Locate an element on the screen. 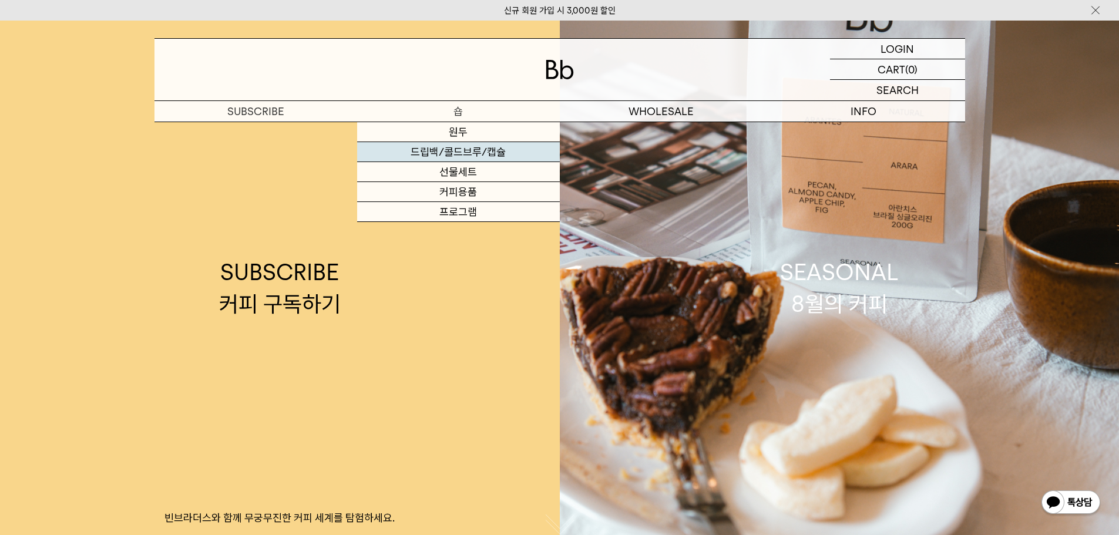  a: 선물세트 is located at coordinates (458, 172).